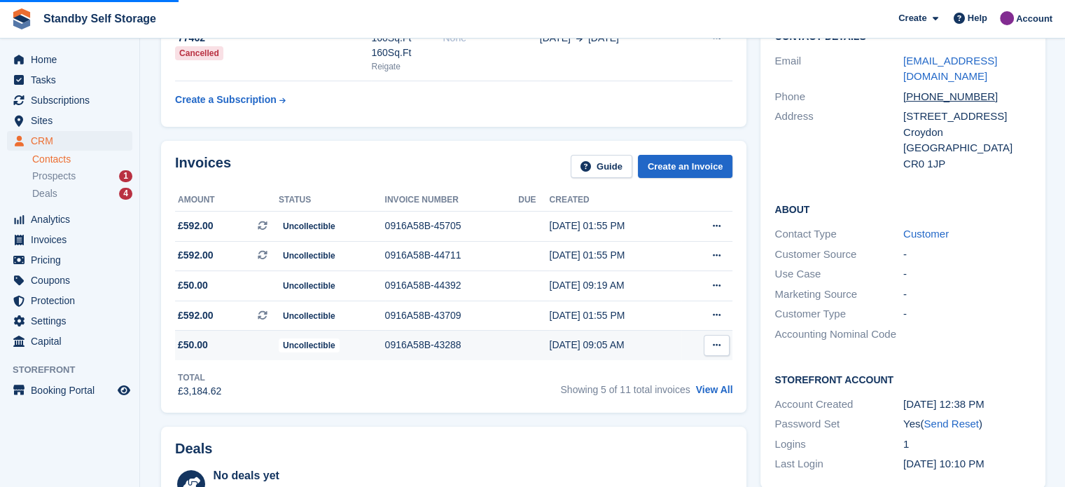 The height and width of the screenshot is (487, 1065). What do you see at coordinates (839, 97) in the screenshot?
I see `div: Phone` at bounding box center [839, 97].